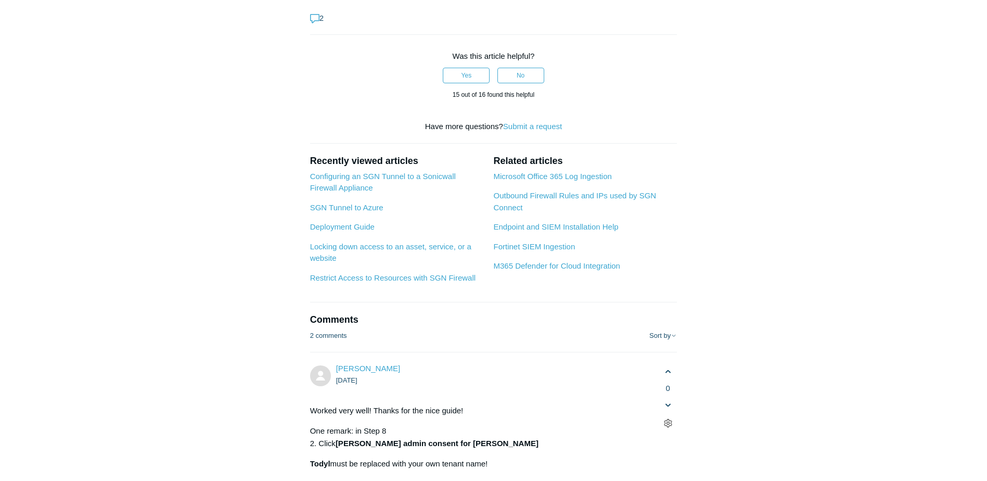 The height and width of the screenshot is (481, 987). I want to click on a: Outbound Firewall Rules and IPs used by SGN Connect, so click(575, 201).